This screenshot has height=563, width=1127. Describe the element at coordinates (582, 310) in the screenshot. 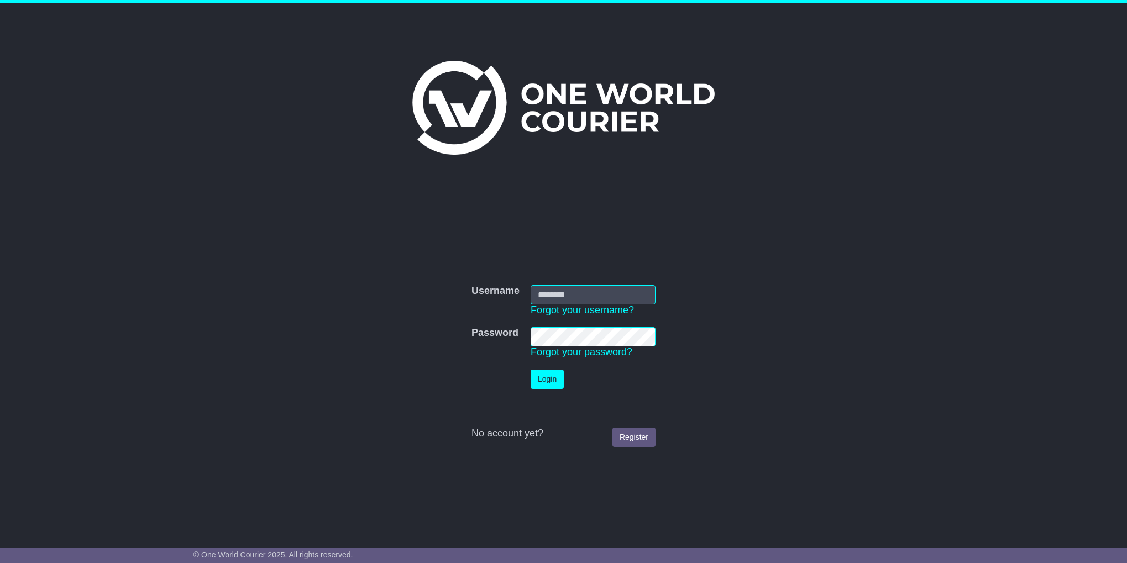

I see `a: Forgot your username?` at that location.